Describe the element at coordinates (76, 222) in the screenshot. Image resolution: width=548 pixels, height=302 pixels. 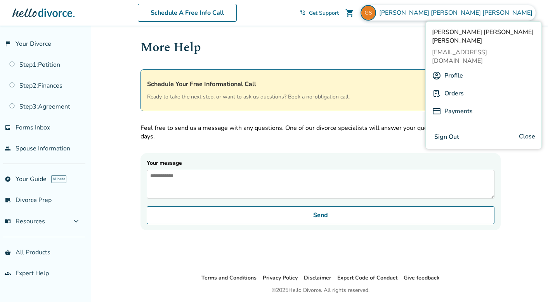
I see `span: expand_more` at that location.